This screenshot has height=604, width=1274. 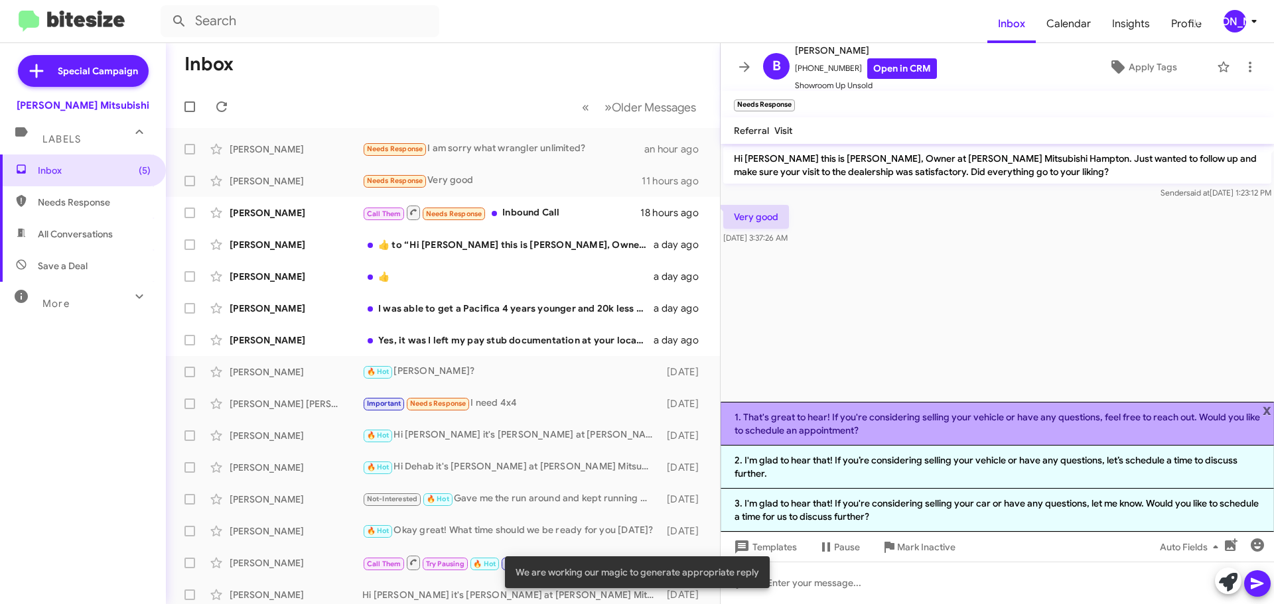 What do you see at coordinates (1152, 67) in the screenshot?
I see `span: Apply Tags` at bounding box center [1152, 67].